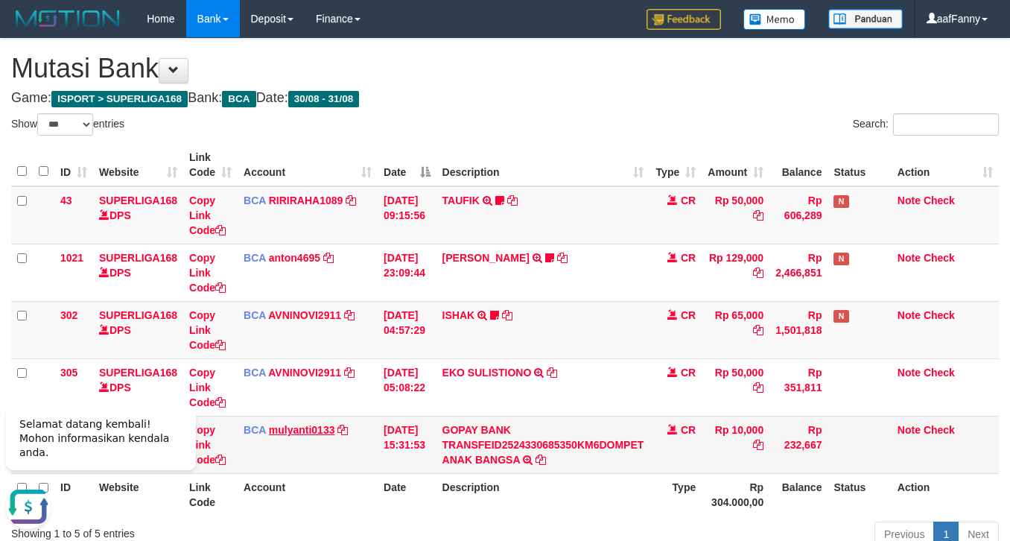 The height and width of the screenshot is (541, 1010). I want to click on label: Show entries, so click(68, 124).